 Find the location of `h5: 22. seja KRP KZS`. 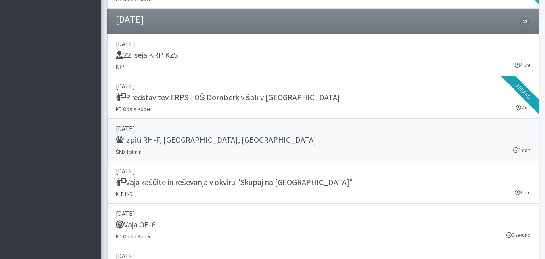

h5: 22. seja KRP KZS is located at coordinates (147, 55).